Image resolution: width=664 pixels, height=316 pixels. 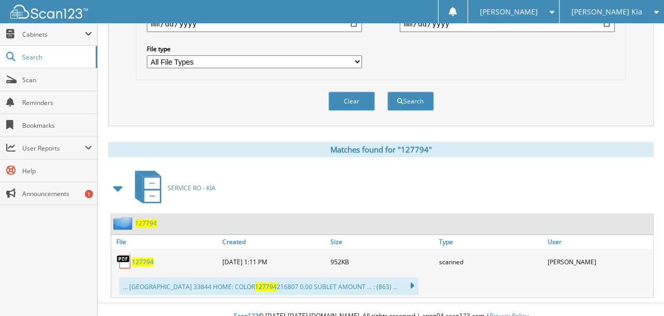 What do you see at coordinates (351, 101) in the screenshot?
I see `button: Clear` at bounding box center [351, 101].